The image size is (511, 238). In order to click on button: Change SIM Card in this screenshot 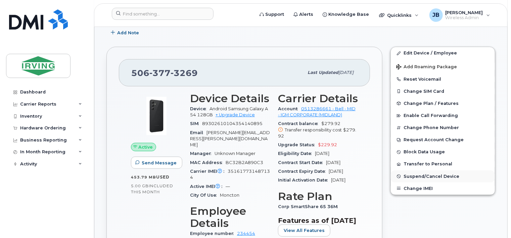, I will do `click(443, 91)`.